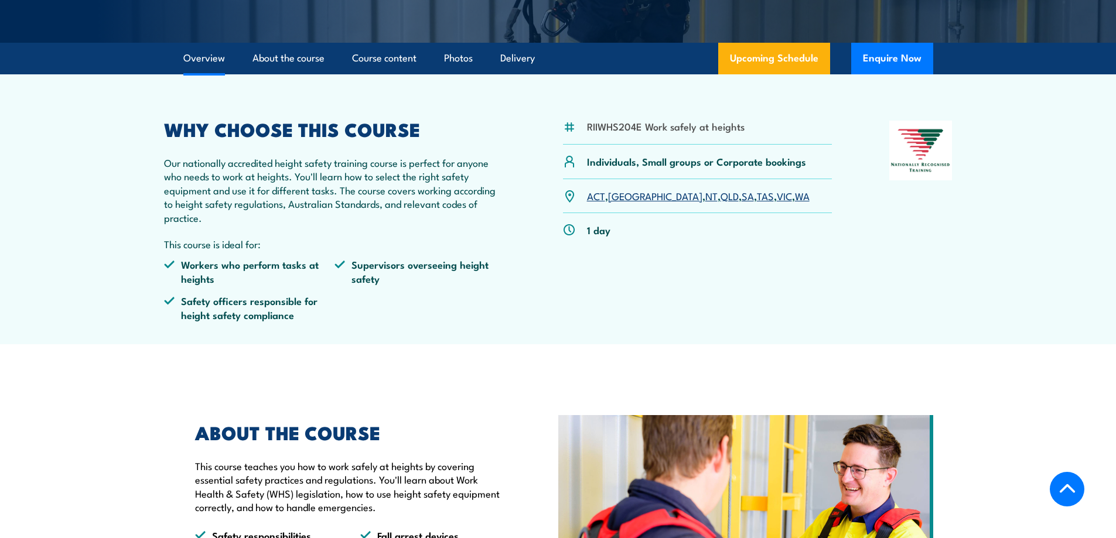  What do you see at coordinates (350, 487) in the screenshot?
I see `p: This course teaches you how to work safely at heights by covering essential safety practices and ...` at bounding box center [350, 487].